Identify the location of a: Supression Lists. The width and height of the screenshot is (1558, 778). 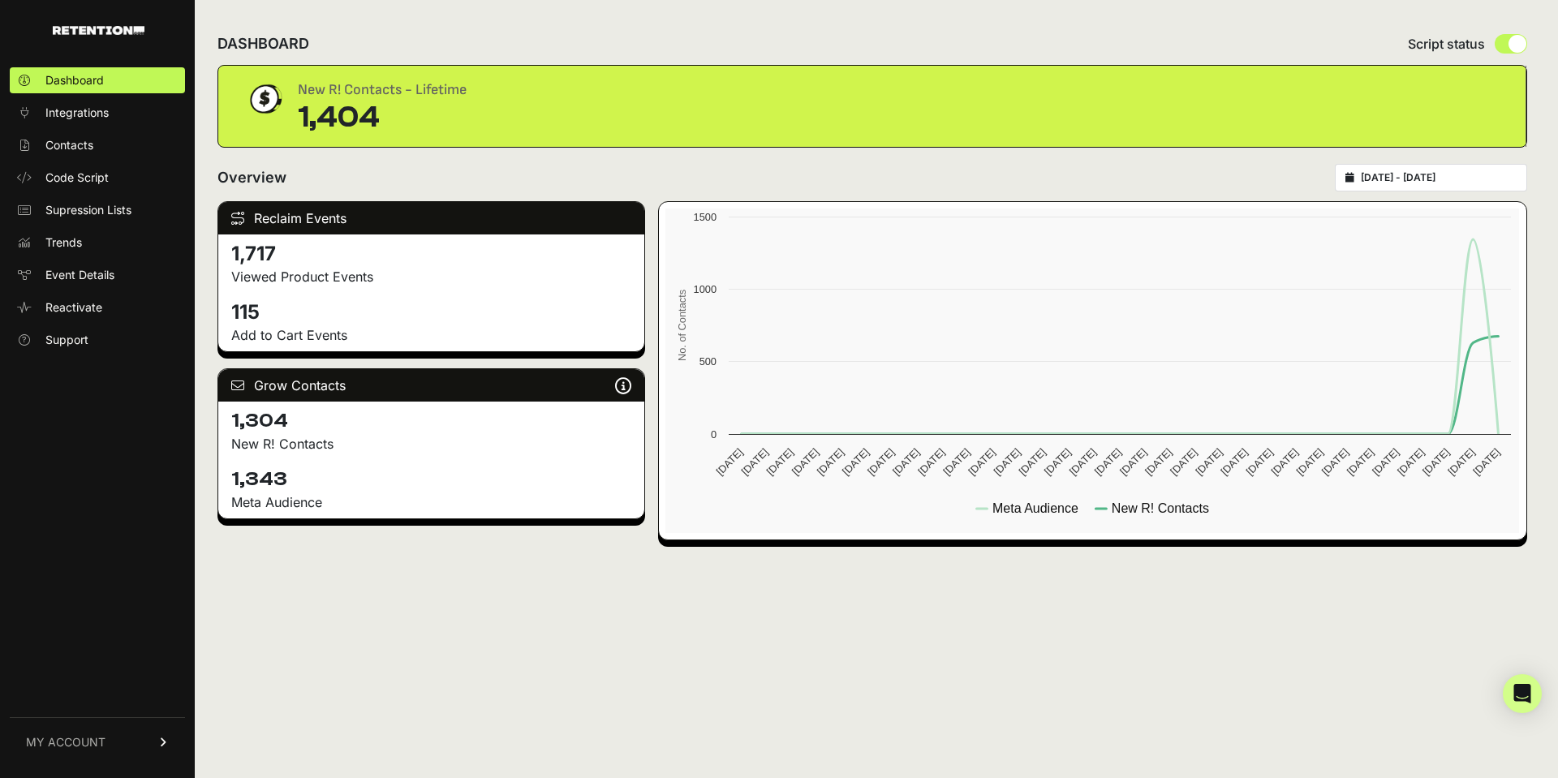
(97, 210).